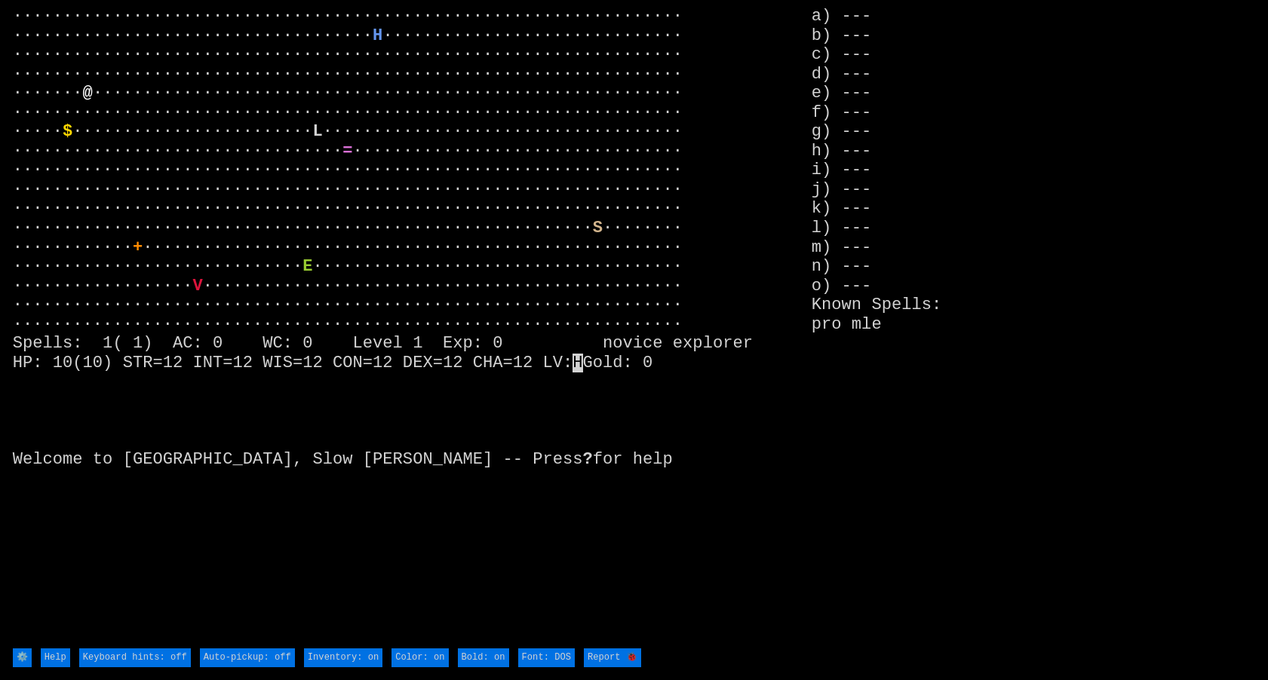  Describe the element at coordinates (612, 658) in the screenshot. I see `input: Report 🐞` at that location.